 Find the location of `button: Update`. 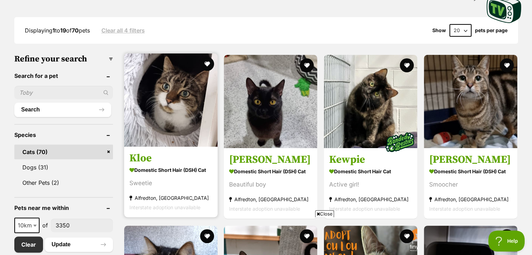

button: Update is located at coordinates (79, 245).